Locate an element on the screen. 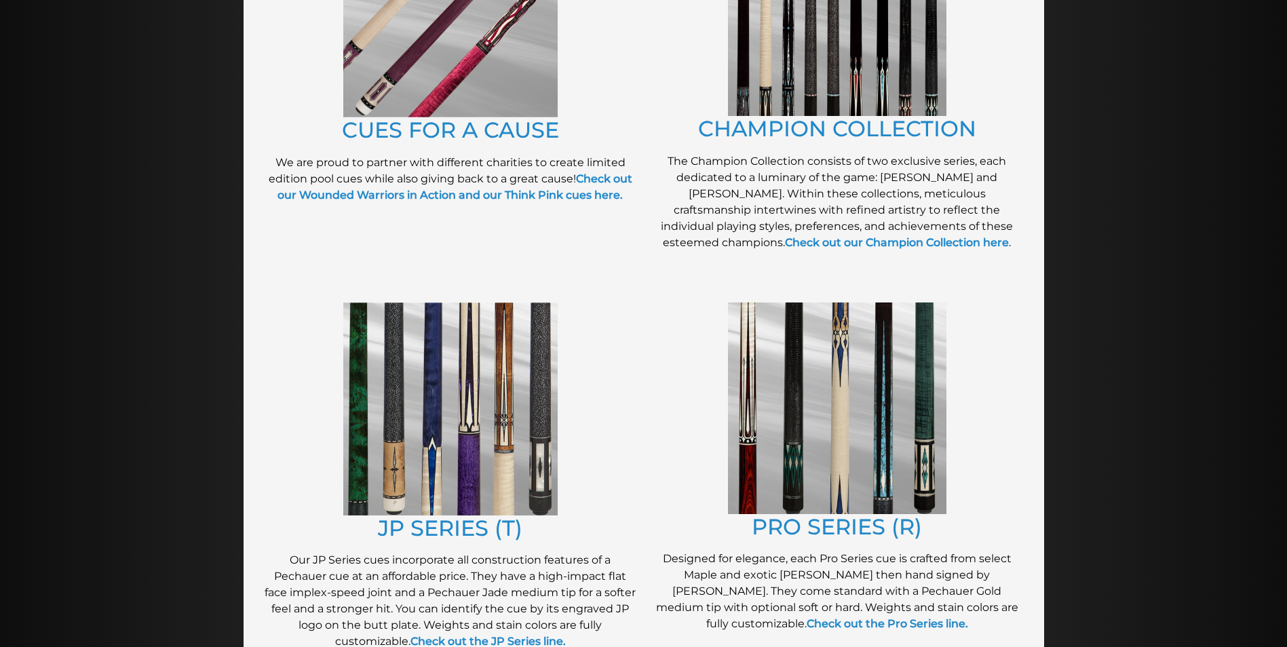 This screenshot has width=1287, height=647. a: CHAMPION COLLECTION is located at coordinates (837, 128).